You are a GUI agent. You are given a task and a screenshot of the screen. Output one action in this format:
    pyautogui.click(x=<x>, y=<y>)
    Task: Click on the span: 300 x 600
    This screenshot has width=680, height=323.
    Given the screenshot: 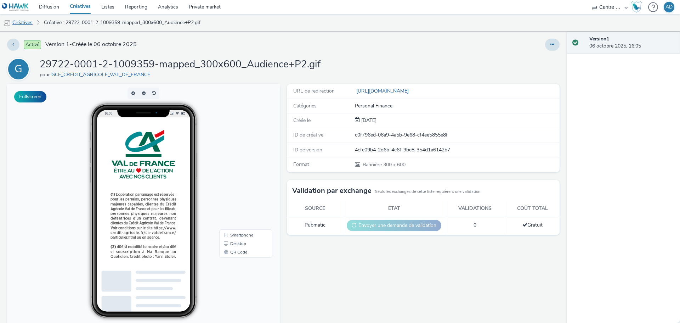 What is the action you would take?
    pyautogui.click(x=384, y=164)
    